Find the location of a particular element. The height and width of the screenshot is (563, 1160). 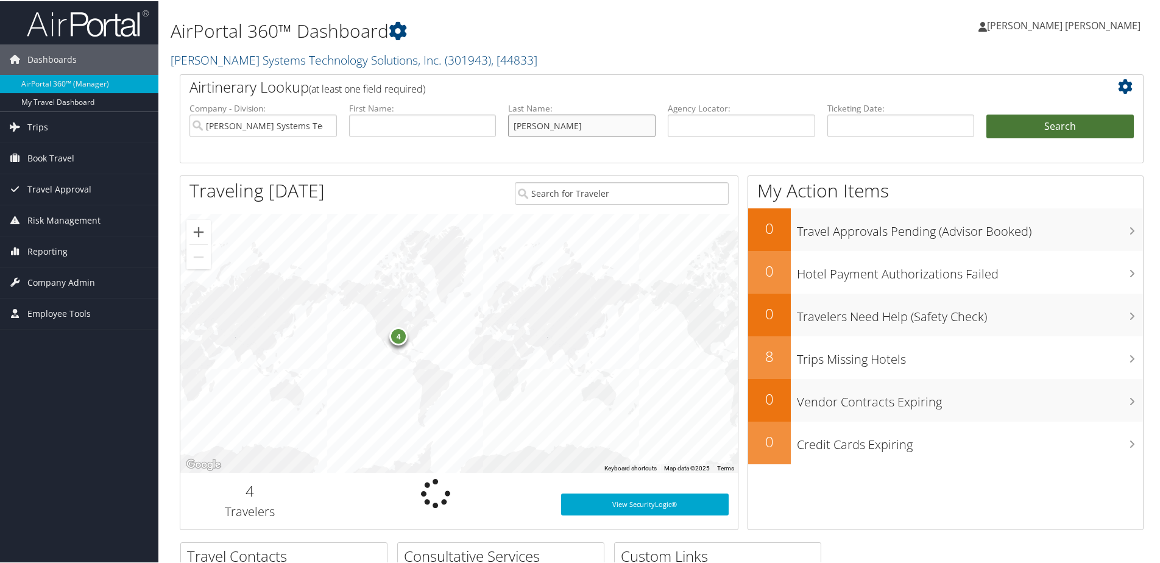

label: Agency Locator: is located at coordinates (742, 107).